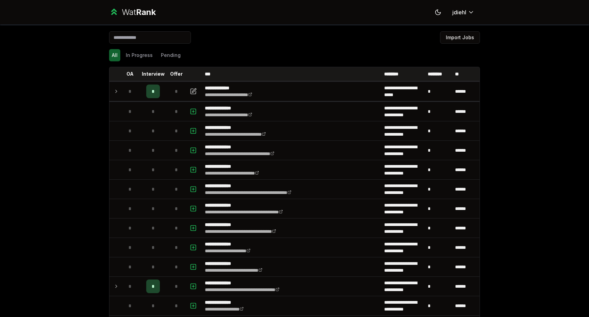 This screenshot has height=317, width=589. Describe the element at coordinates (139, 55) in the screenshot. I see `button: In Progress` at that location.